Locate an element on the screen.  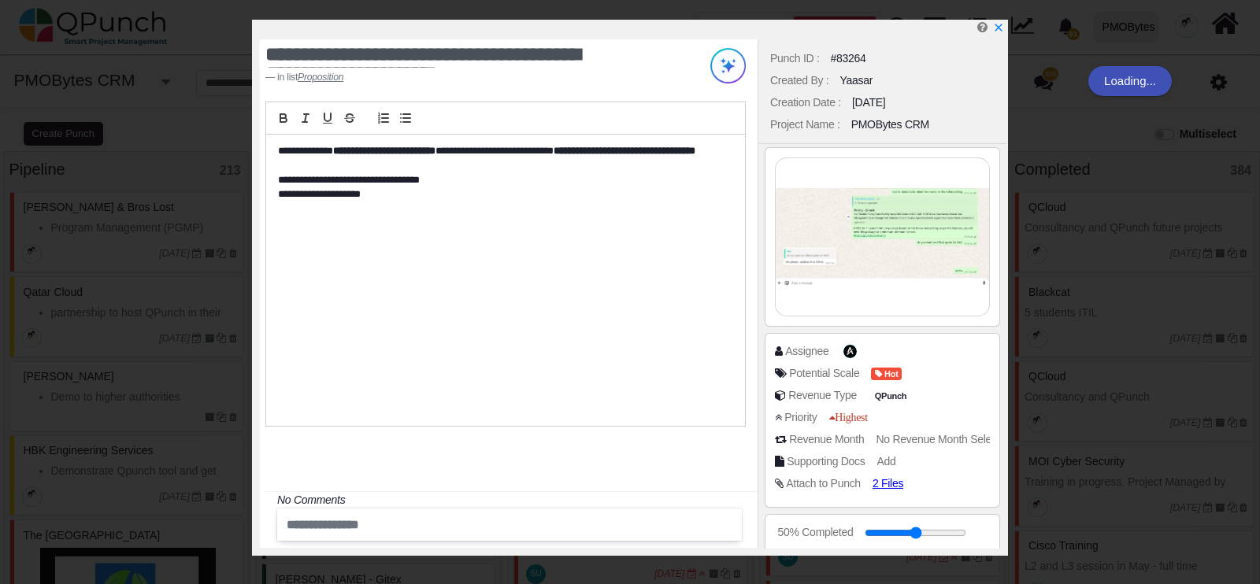
i: Help is located at coordinates (982, 27).